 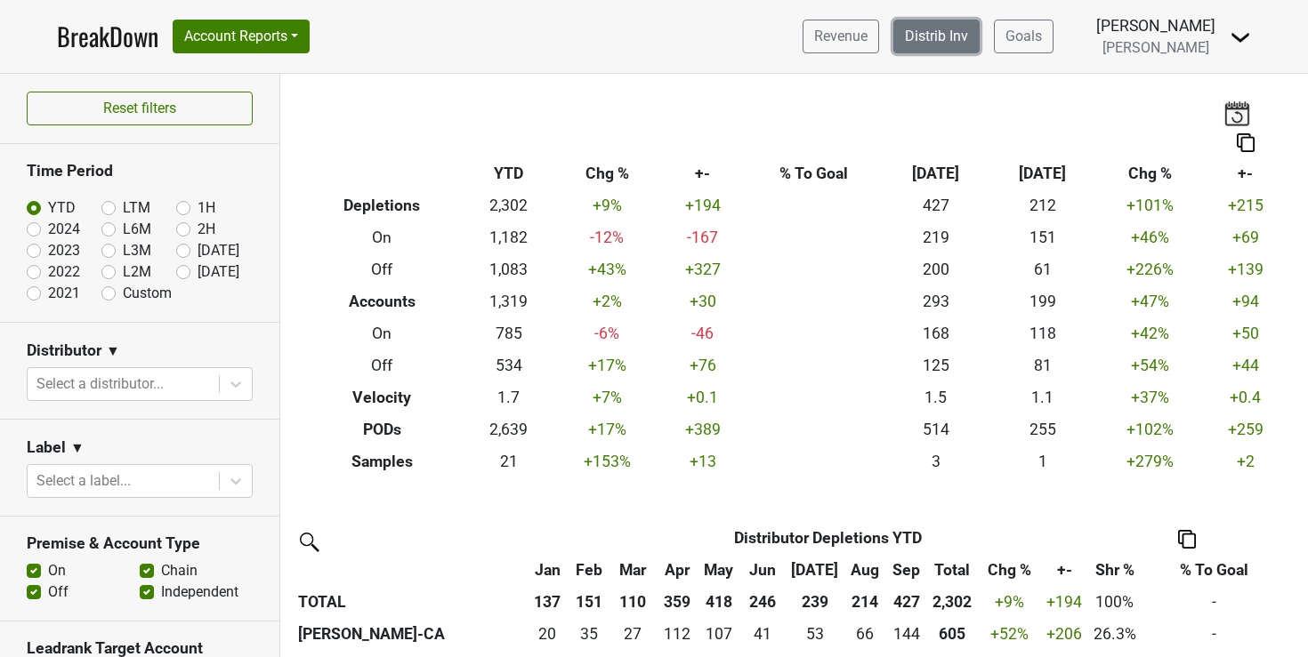 What do you see at coordinates (1149, 206) in the screenshot?
I see `td: +101 %` at bounding box center [1149, 206].